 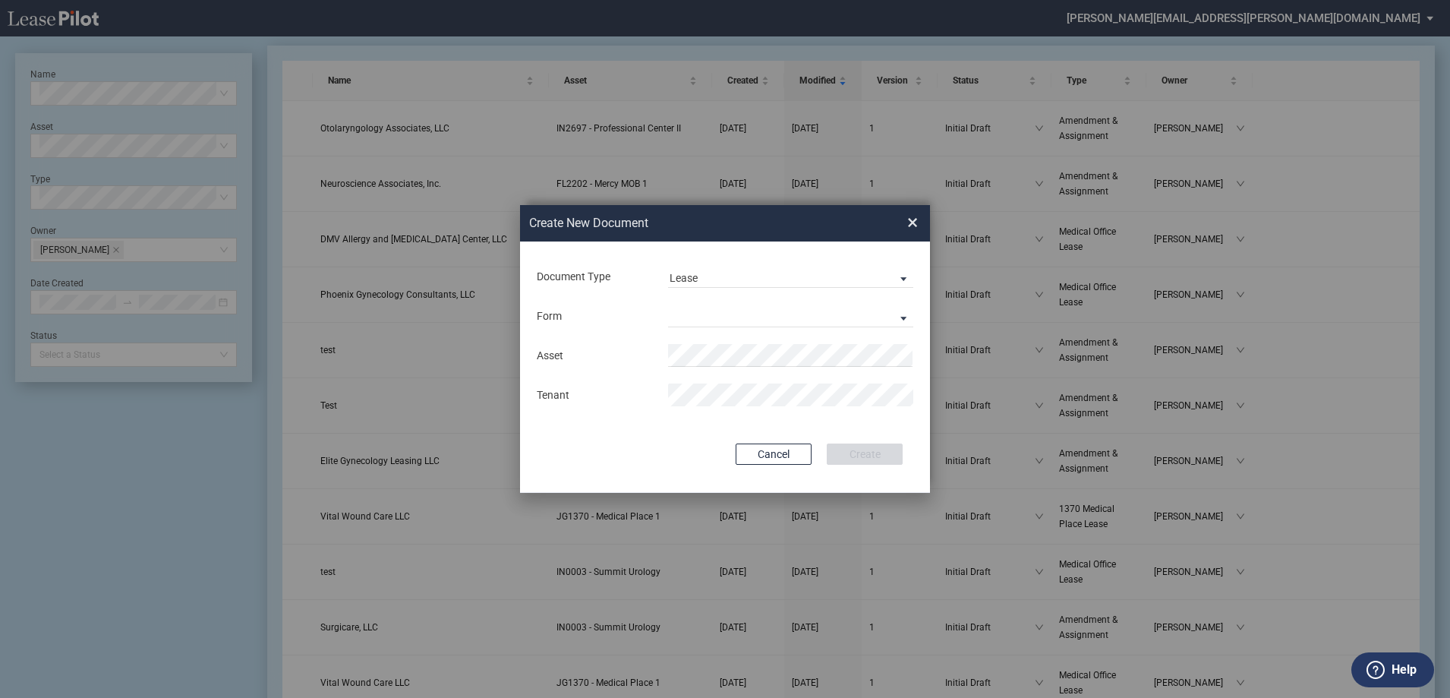 What do you see at coordinates (593, 317) in the screenshot?
I see `div: Form` at bounding box center [593, 317].